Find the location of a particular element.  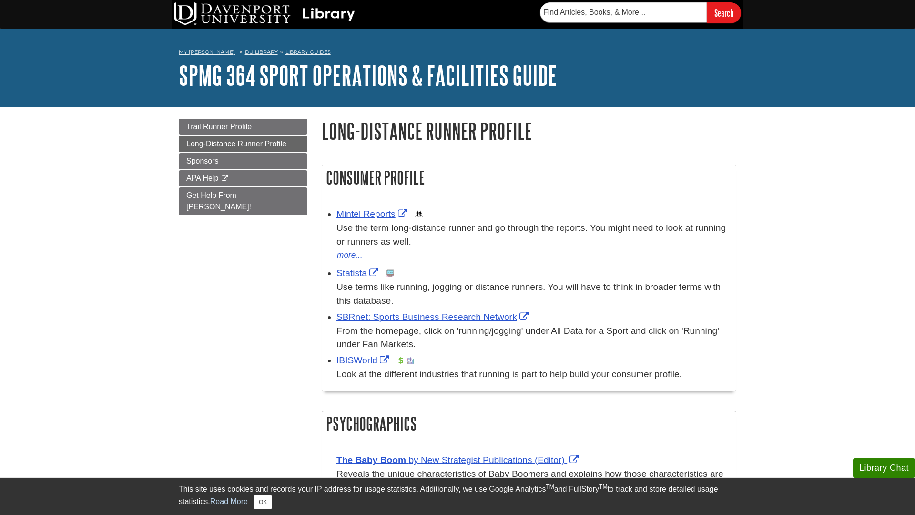

div: Use the term long-distance runner and go through the reports. You might need to look at running o... is located at coordinates (534, 235).